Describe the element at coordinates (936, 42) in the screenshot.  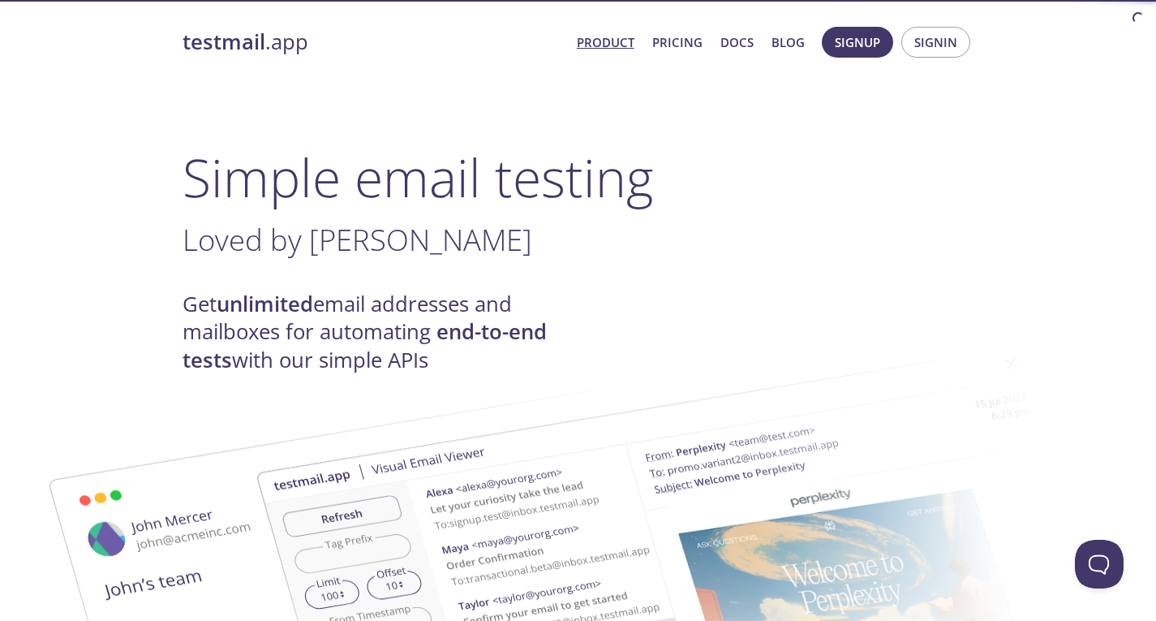
I see `span: Signin` at that location.